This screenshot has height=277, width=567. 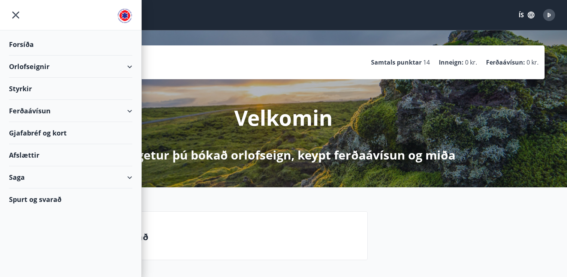 I want to click on img: union_logo, so click(x=125, y=16).